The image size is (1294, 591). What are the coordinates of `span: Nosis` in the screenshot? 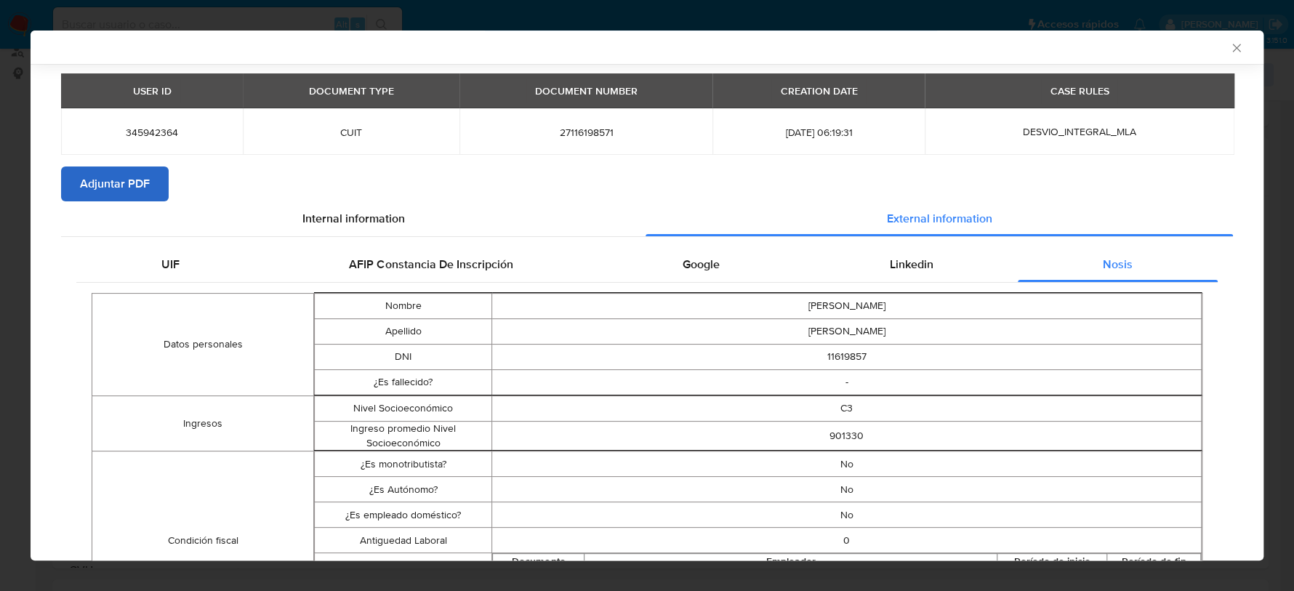 It's located at (1117, 264).